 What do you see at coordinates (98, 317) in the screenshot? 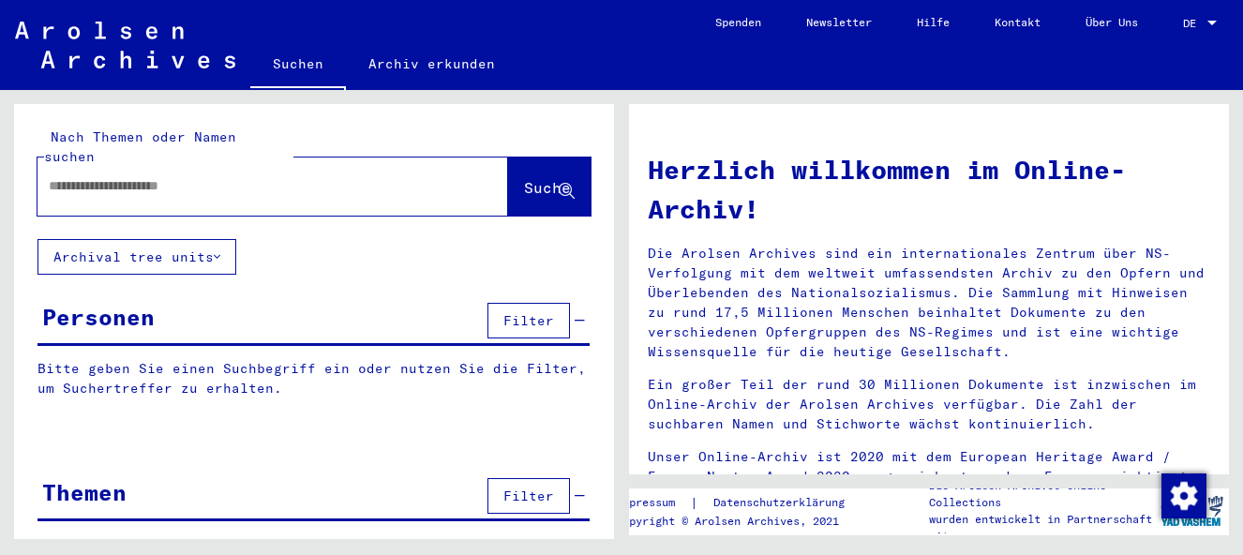
I see `div: Personen` at bounding box center [98, 317].